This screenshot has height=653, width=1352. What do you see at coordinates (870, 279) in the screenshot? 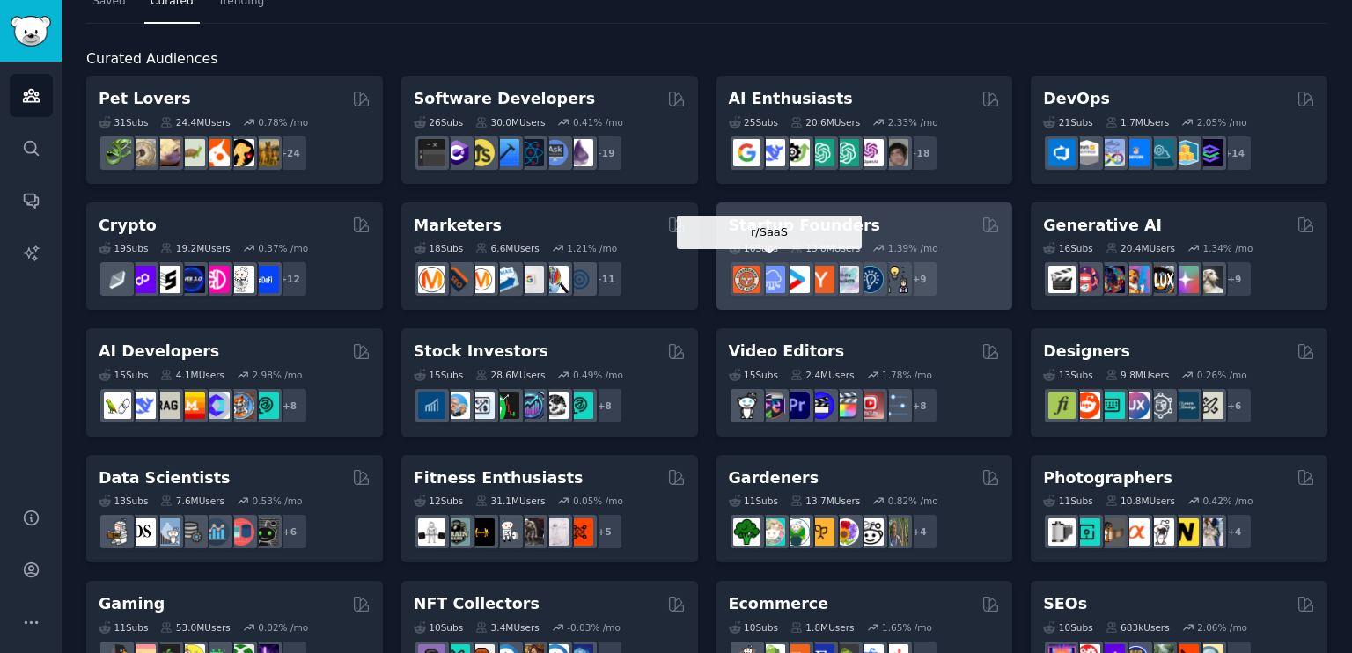
I see `img: Entrepreneurship` at bounding box center [870, 279].